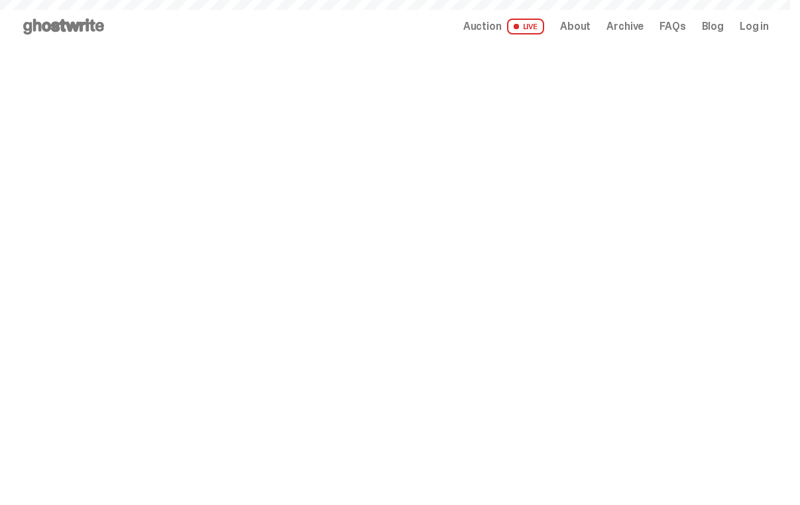 The width and height of the screenshot is (800, 505). What do you see at coordinates (672, 26) in the screenshot?
I see `span: FAQs` at bounding box center [672, 26].